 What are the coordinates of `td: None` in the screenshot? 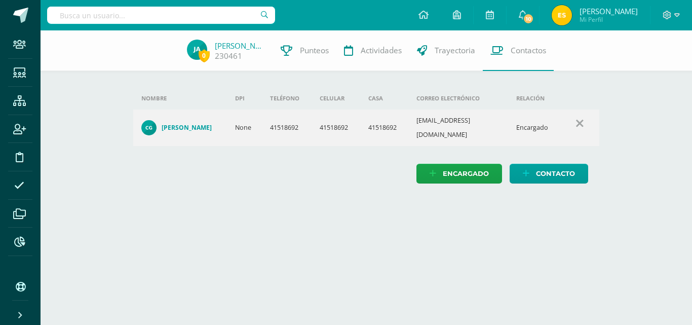 It's located at (244, 128).